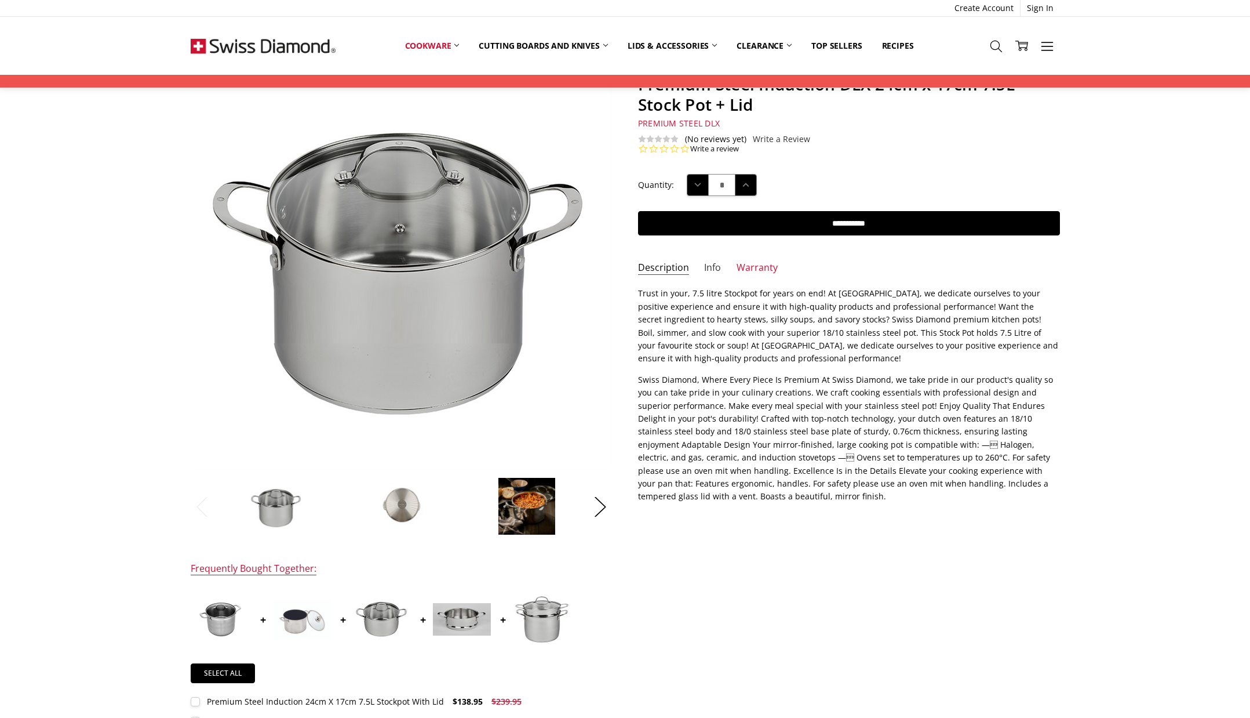 The height and width of the screenshot is (718, 1250). What do you see at coordinates (600, 507) in the screenshot?
I see `button: Next` at bounding box center [600, 507].